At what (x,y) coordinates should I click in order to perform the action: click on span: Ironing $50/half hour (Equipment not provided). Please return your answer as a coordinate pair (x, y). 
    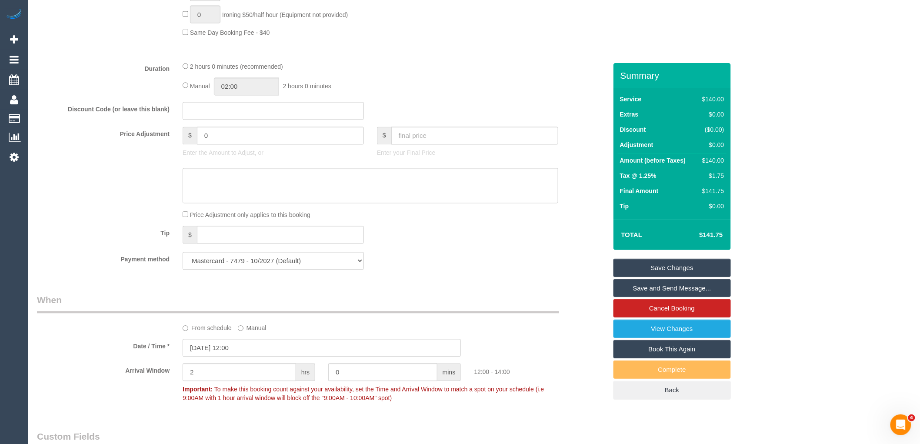
    Looking at the image, I should click on (285, 15).